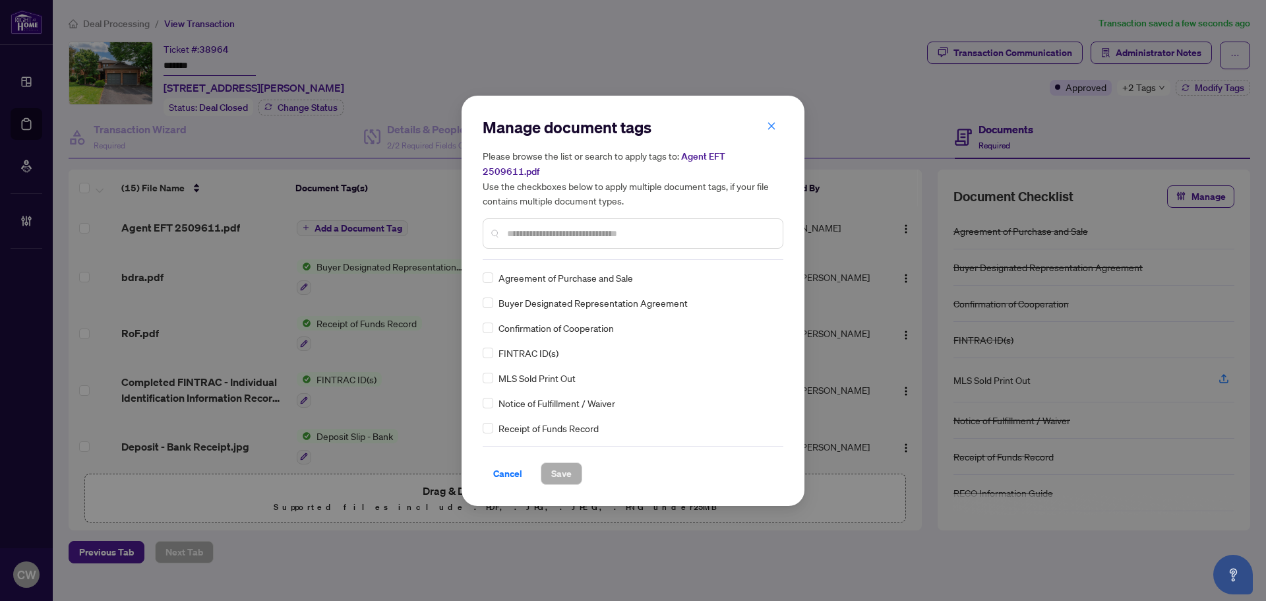 This screenshot has width=1266, height=601. What do you see at coordinates (633, 127) in the screenshot?
I see `h2: Manage document tags` at bounding box center [633, 127].